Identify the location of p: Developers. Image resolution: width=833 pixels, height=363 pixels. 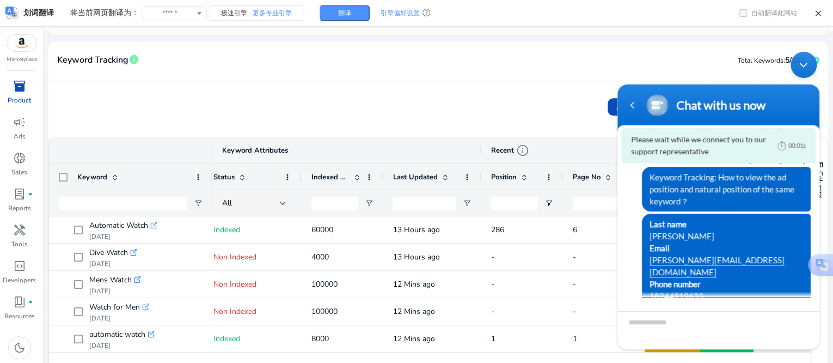
(19, 280).